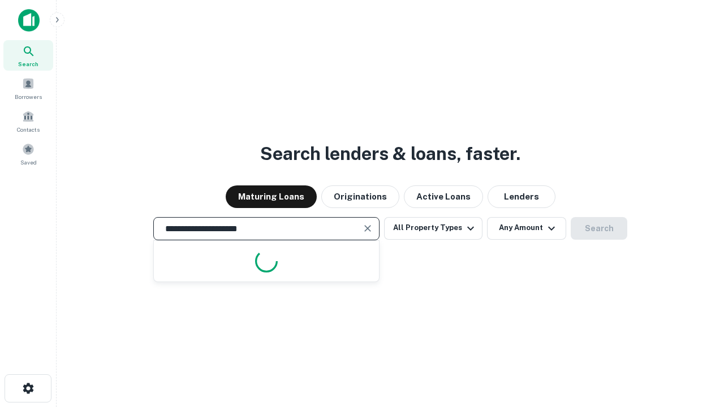  Describe the element at coordinates (28, 64) in the screenshot. I see `span: Search` at that location.